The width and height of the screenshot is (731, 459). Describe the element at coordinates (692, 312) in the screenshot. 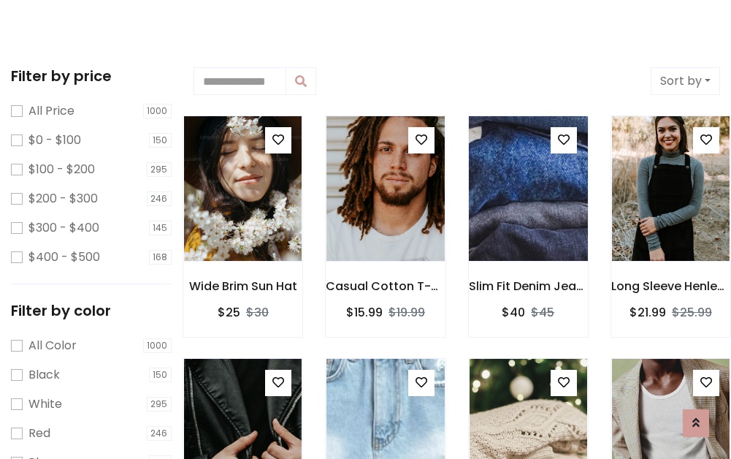

I see `del: $25.99` at that location.